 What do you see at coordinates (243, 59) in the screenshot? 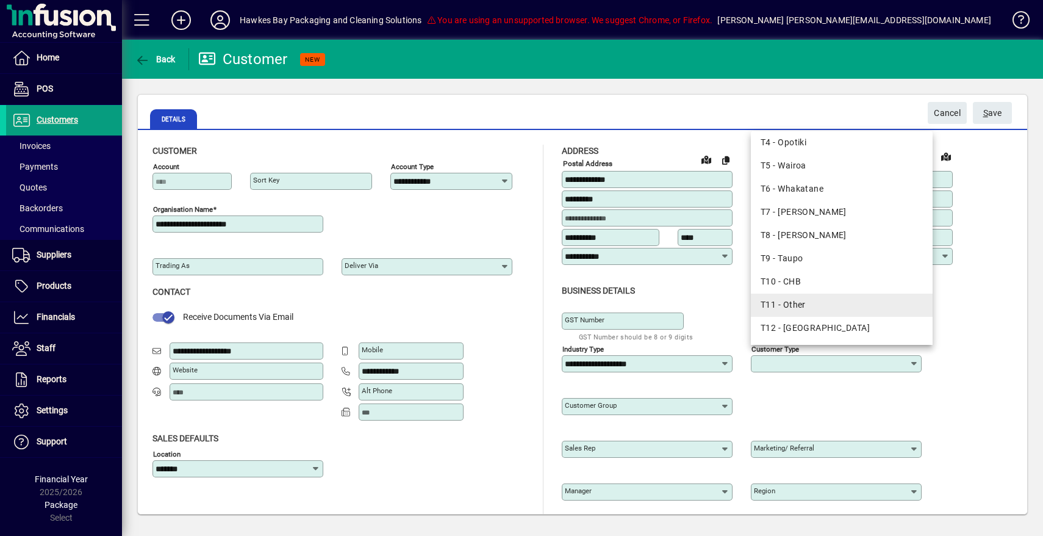
I see `div: Customer` at bounding box center [243, 59].